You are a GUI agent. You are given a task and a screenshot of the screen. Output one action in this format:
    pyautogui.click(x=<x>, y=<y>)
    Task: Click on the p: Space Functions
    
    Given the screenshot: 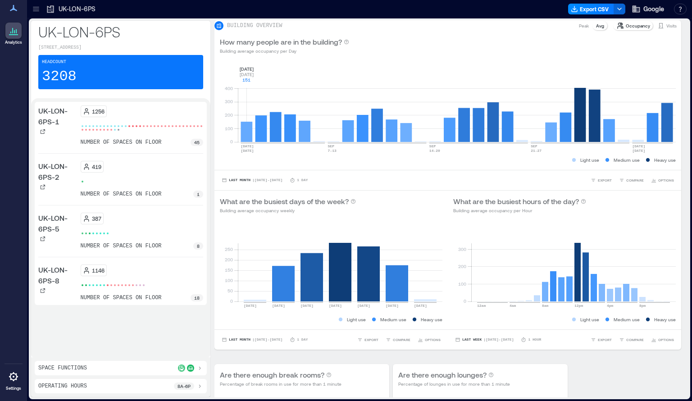 What is the action you would take?
    pyautogui.click(x=63, y=368)
    